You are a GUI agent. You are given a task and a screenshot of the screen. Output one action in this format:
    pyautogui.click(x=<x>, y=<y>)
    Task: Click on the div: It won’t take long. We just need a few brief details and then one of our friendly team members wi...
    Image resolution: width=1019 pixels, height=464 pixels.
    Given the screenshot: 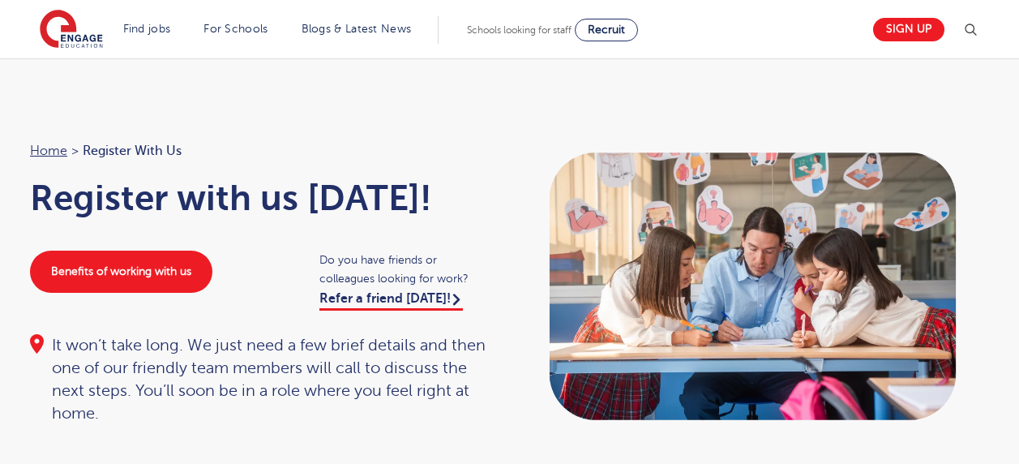 What is the action you would take?
    pyautogui.click(x=262, y=379)
    